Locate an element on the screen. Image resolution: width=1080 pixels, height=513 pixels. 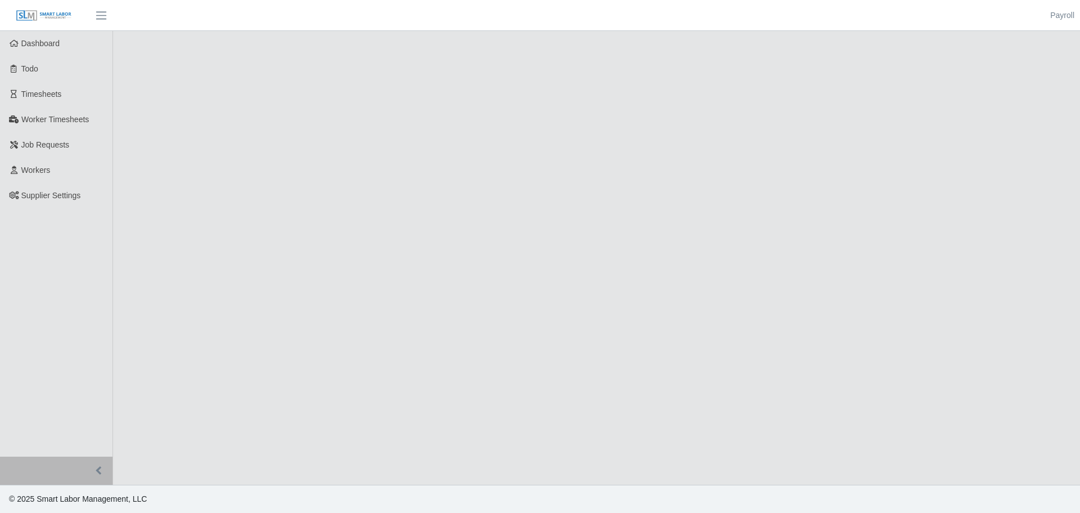
span: Timesheets is located at coordinates (42, 94).